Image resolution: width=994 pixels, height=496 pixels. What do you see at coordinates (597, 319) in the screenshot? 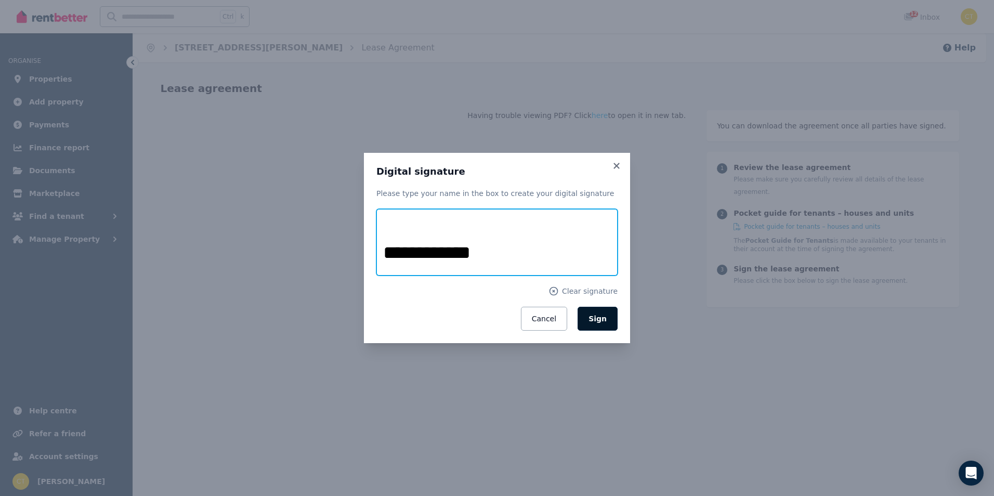
I see `span: Sign` at bounding box center [597, 319].